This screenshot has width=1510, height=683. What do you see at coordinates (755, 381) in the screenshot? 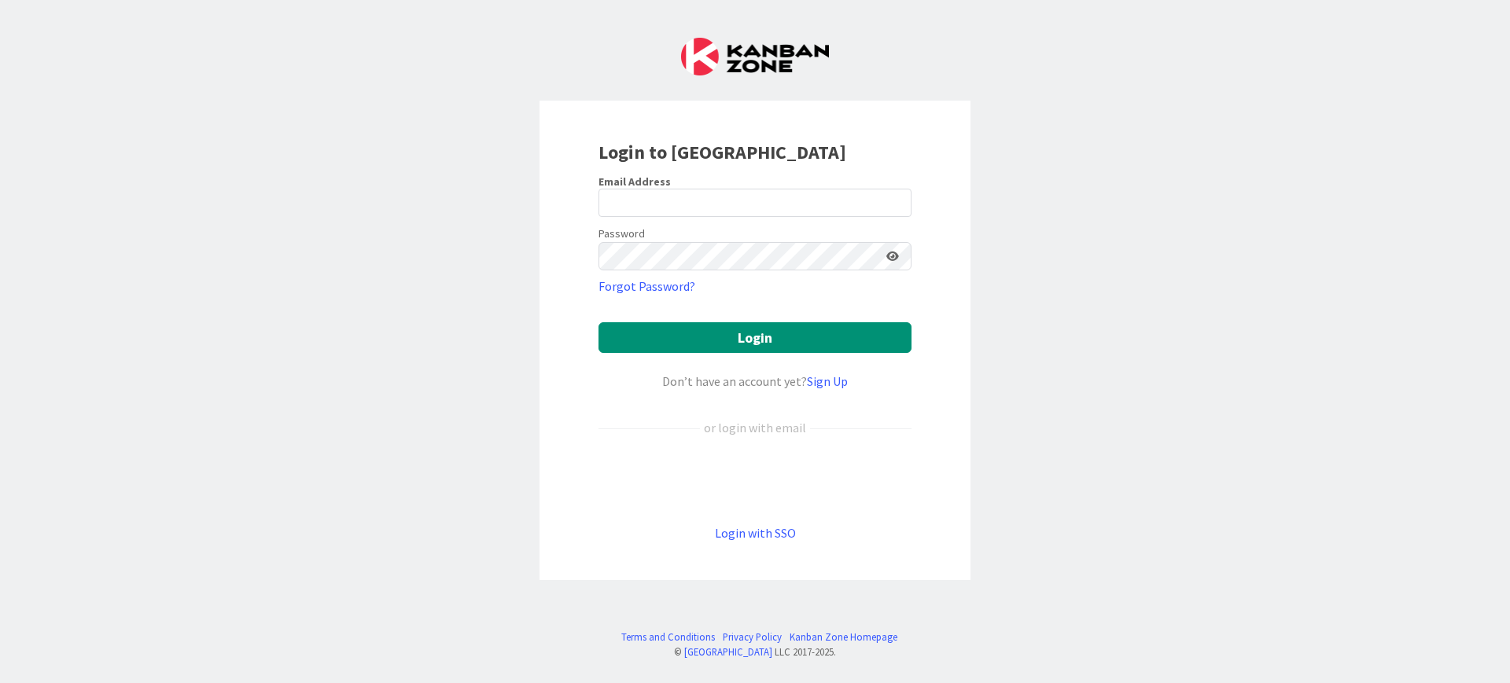
I see `div: Don’t have an account yet?` at bounding box center [755, 381].